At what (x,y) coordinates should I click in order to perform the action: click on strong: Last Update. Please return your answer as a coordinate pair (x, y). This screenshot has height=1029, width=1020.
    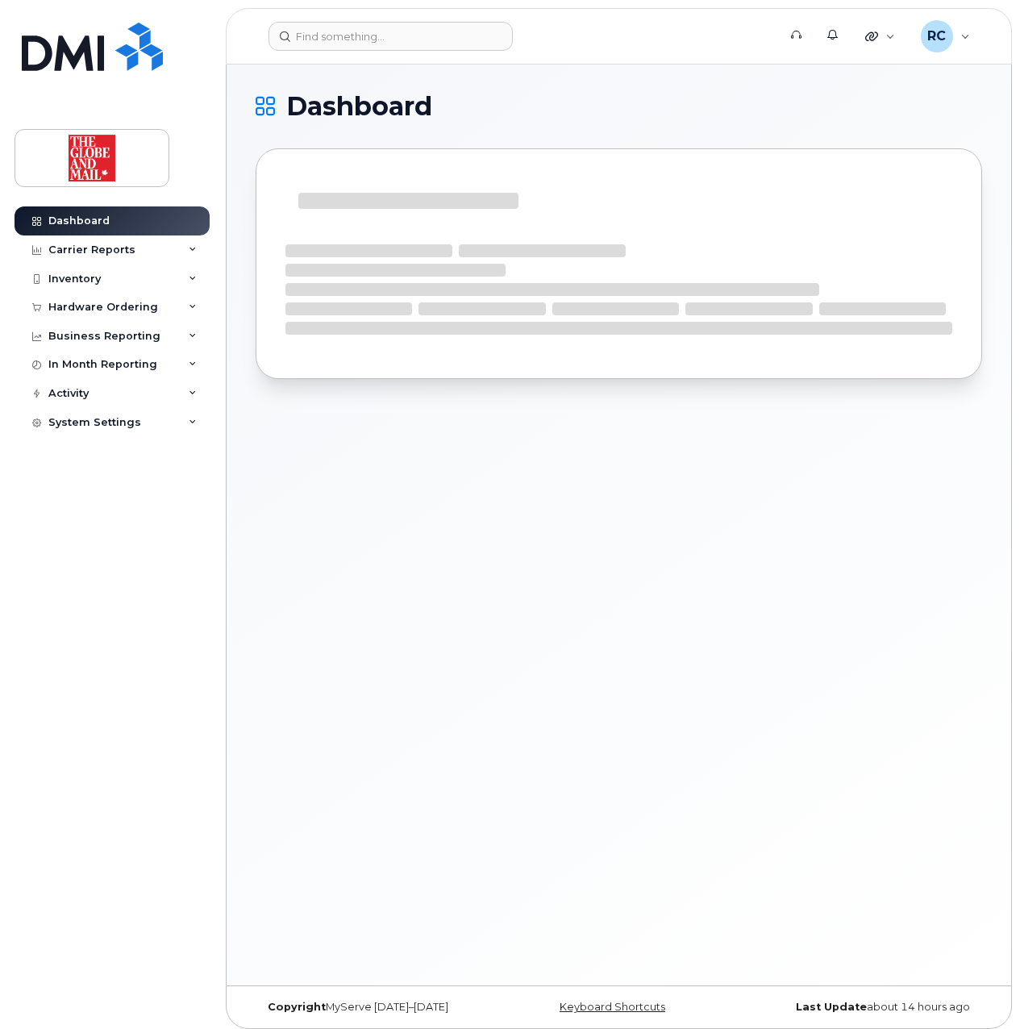
    Looking at the image, I should click on (831, 1006).